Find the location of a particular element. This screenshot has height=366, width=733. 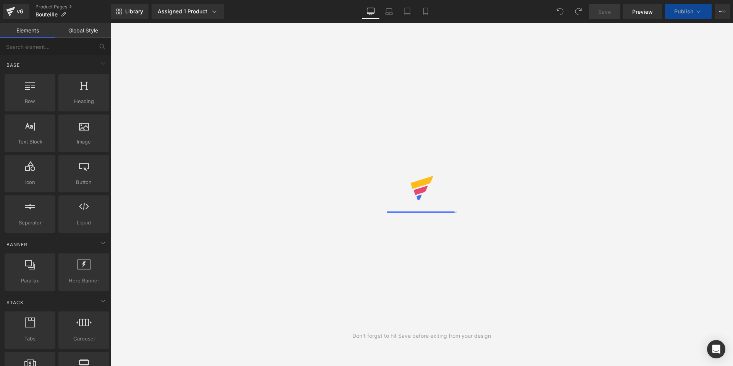

span: Carousel is located at coordinates (84, 339).